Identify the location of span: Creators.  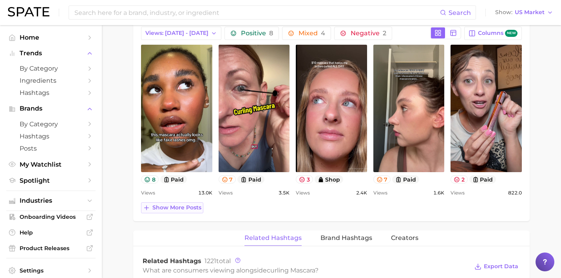
(405, 238).